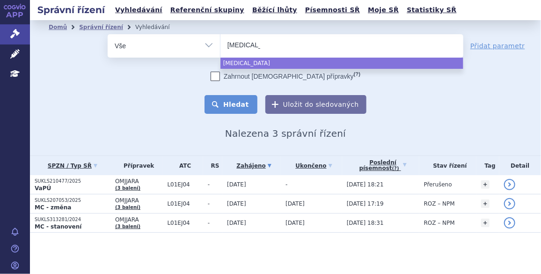  Describe the element at coordinates (520, 165) in the screenshot. I see `th: Detail` at that location.